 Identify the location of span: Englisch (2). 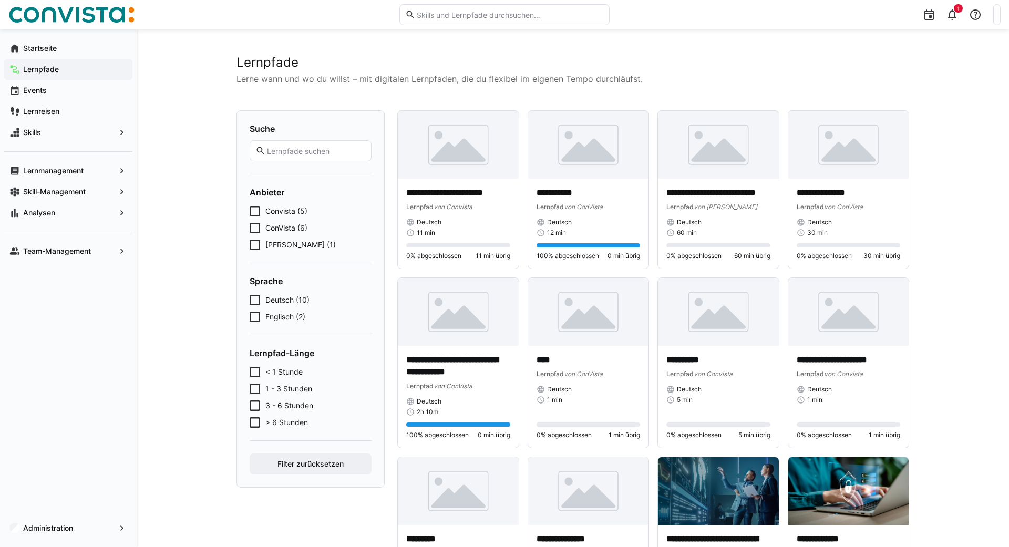
(285, 317).